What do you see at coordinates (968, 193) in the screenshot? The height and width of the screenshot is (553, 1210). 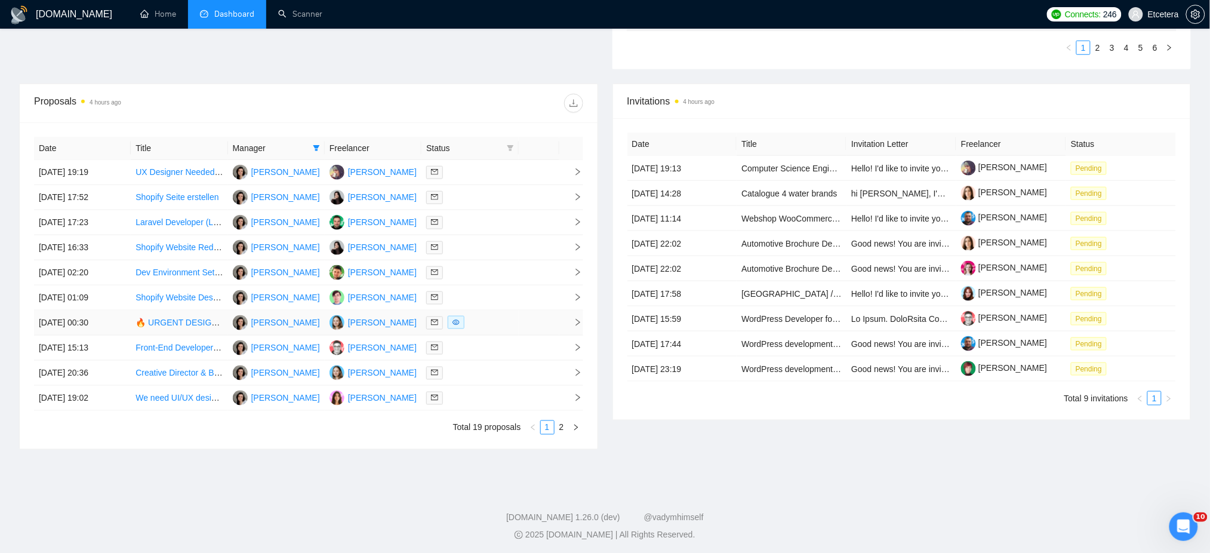 I see `img: c1xla-haZDe3rTgCpy3_EKqnZ9bE1jCu9HkBpl3J4QwgQIcLjIh-6uLdGjM-EeUJe5` at bounding box center [968, 193].